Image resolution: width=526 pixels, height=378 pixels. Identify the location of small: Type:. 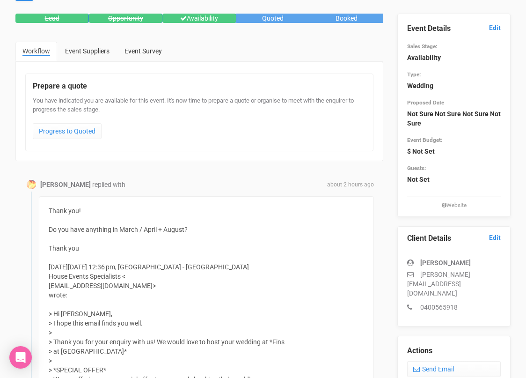
(414, 74).